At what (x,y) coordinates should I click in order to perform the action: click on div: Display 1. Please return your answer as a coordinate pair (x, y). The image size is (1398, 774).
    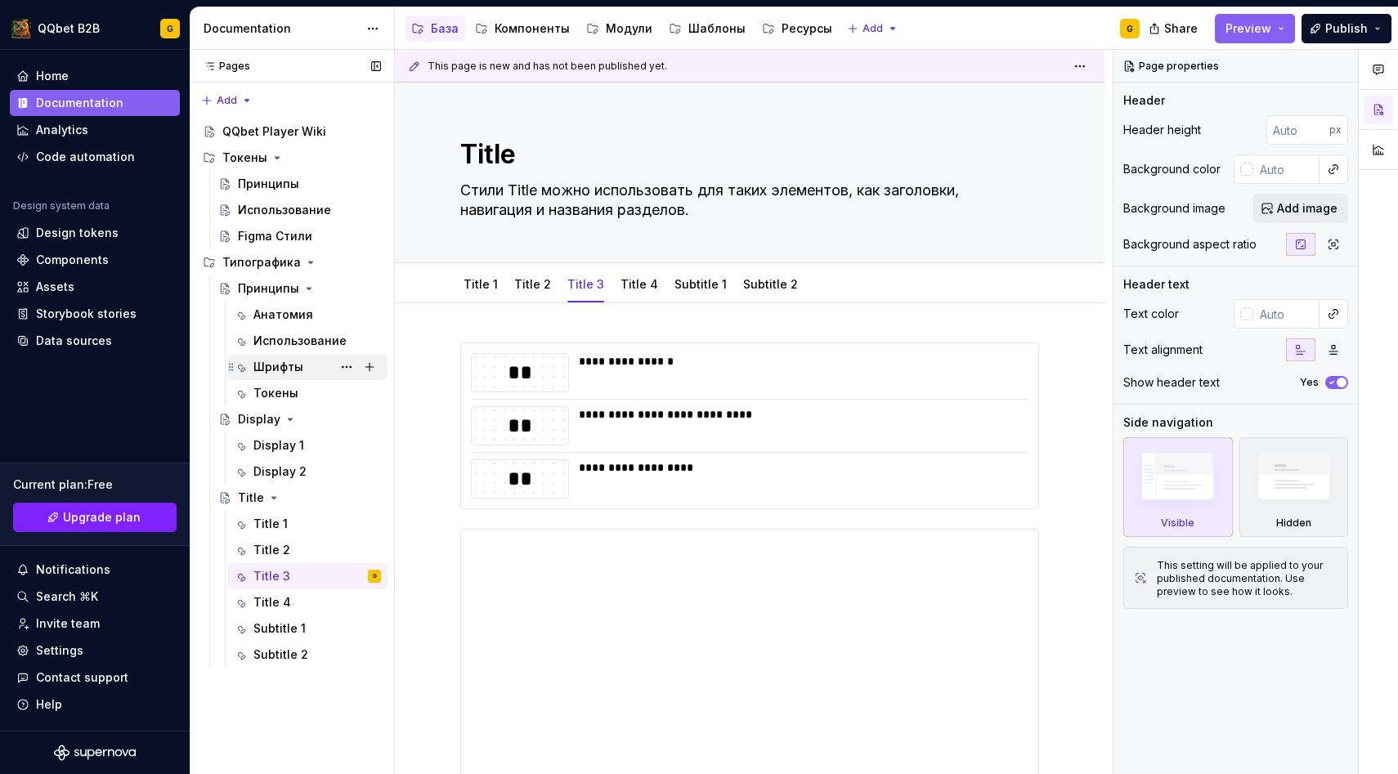
    Looking at the image, I should click on (279, 445).